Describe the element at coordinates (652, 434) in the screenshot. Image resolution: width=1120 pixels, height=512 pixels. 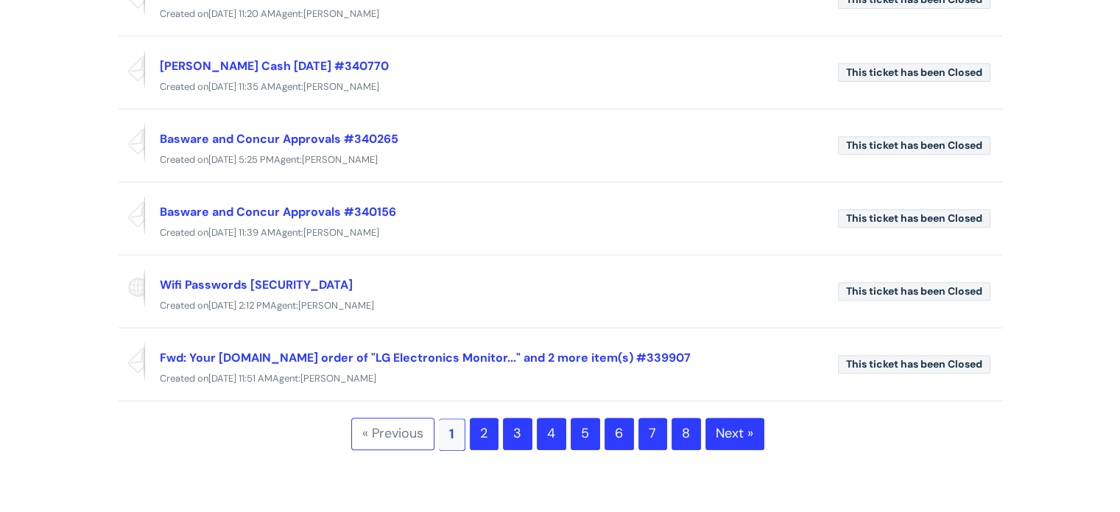
I see `a: 7` at that location.